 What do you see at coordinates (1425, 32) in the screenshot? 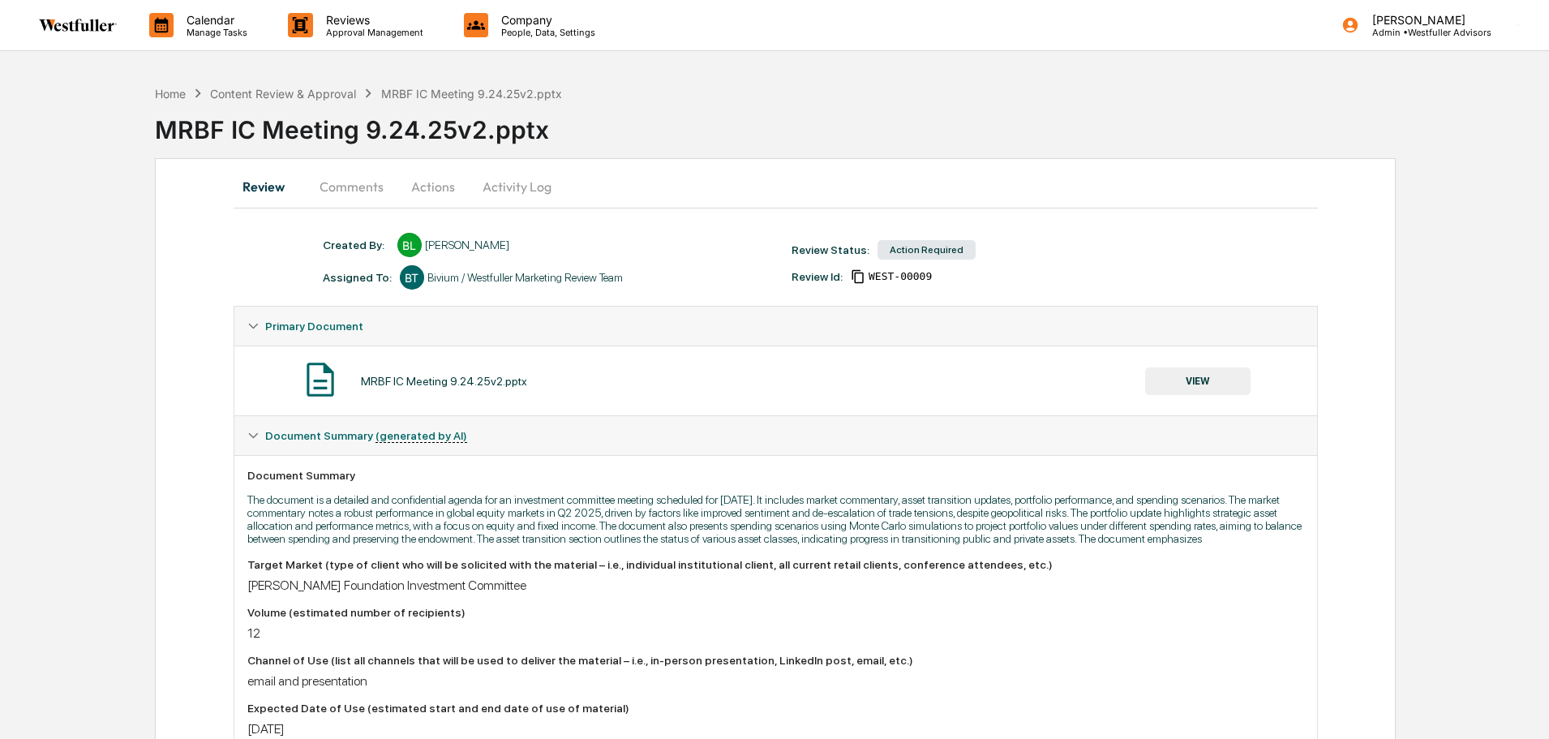
I see `p: Admin • Westfuller Advisors` at bounding box center [1425, 32].